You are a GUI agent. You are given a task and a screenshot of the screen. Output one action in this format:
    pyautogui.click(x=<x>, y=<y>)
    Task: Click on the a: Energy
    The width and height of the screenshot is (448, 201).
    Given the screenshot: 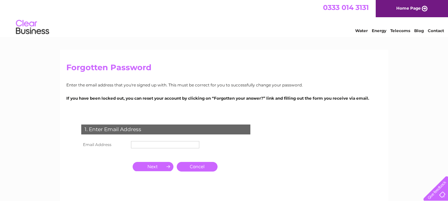 What is the action you would take?
    pyautogui.click(x=379, y=30)
    